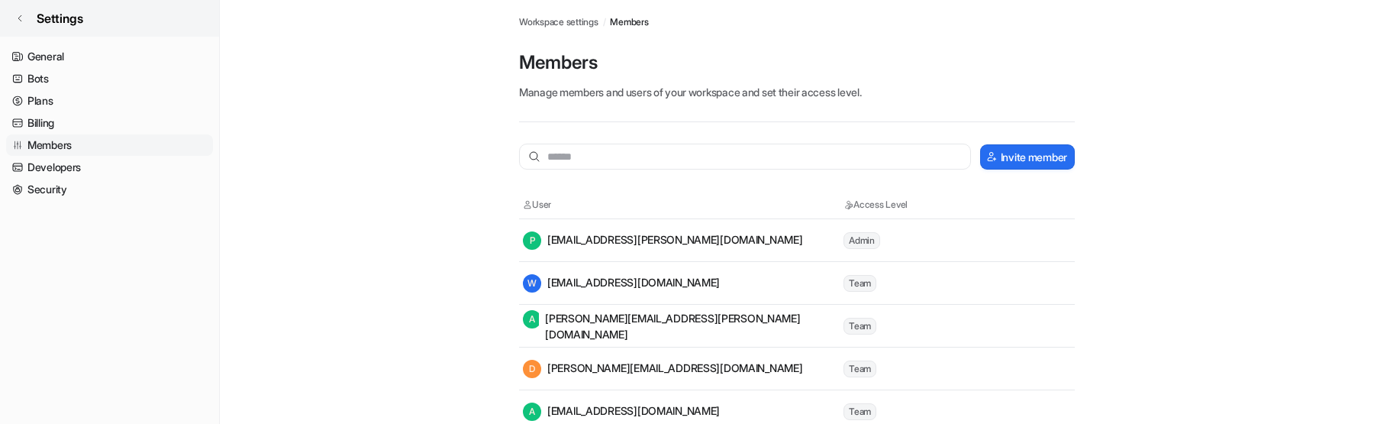 The width and height of the screenshot is (1374, 424). I want to click on span: P, so click(532, 241).